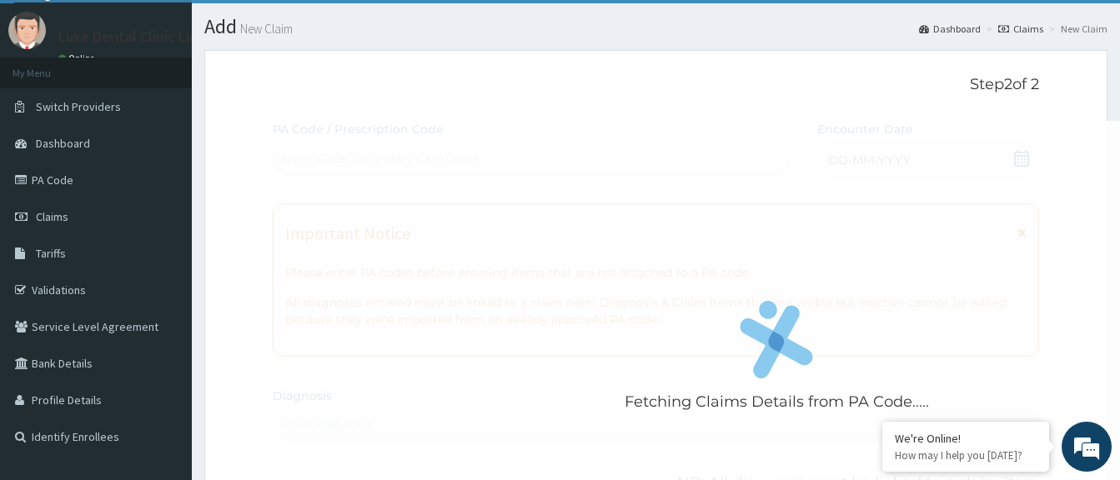  What do you see at coordinates (78, 107) in the screenshot?
I see `span: Switch Providers` at bounding box center [78, 107].